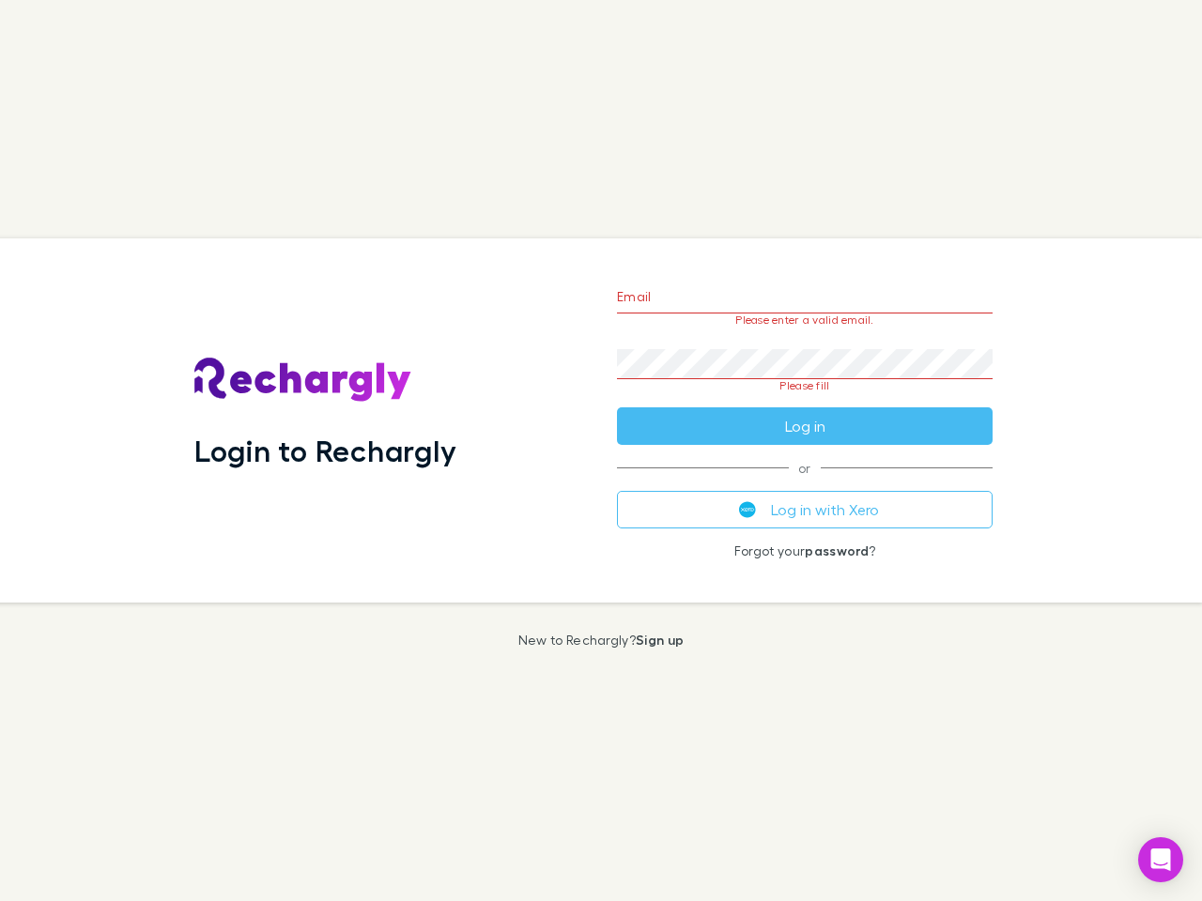 The image size is (1202, 901). What do you see at coordinates (659, 639) in the screenshot?
I see `a: Sign up` at bounding box center [659, 639].